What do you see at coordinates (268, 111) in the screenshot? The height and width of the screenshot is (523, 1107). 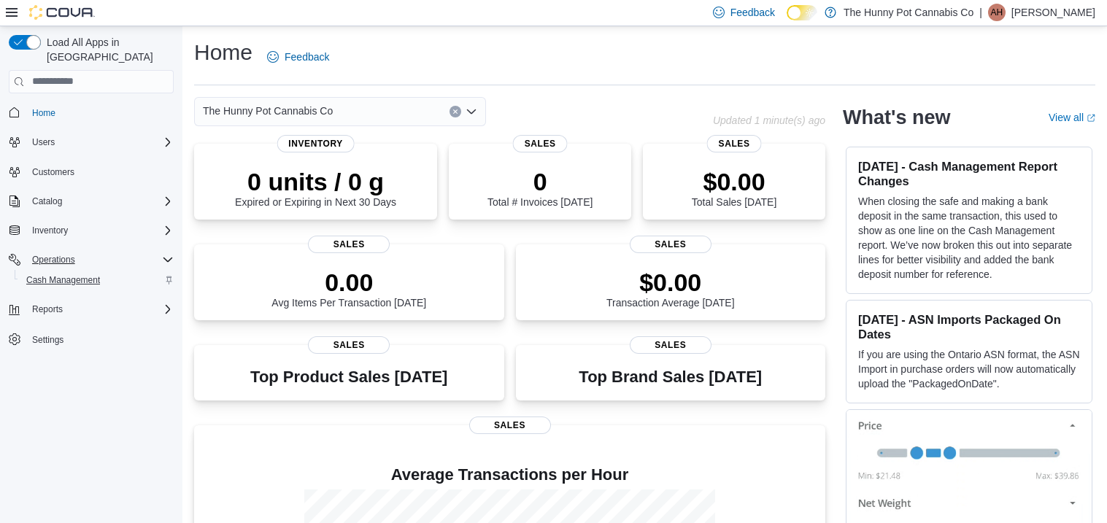 I see `span: The Hunny Pot Cannabis Co` at bounding box center [268, 111].